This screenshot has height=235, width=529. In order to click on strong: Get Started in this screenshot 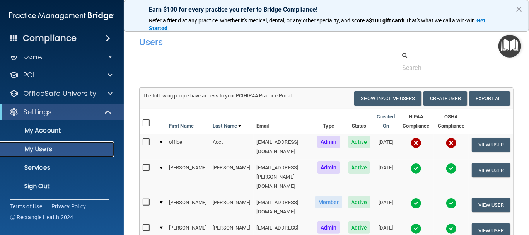, I will do `click(318, 24)`.